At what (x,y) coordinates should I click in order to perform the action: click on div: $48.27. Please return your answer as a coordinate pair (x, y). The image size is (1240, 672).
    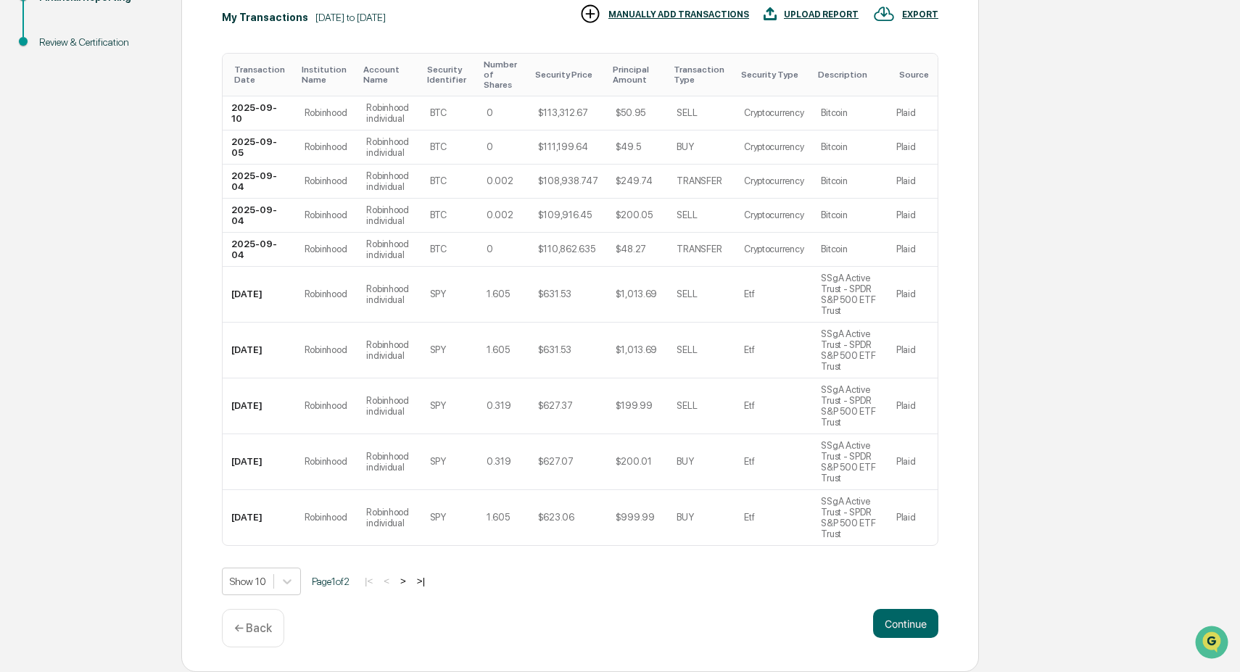
    Looking at the image, I should click on (631, 249).